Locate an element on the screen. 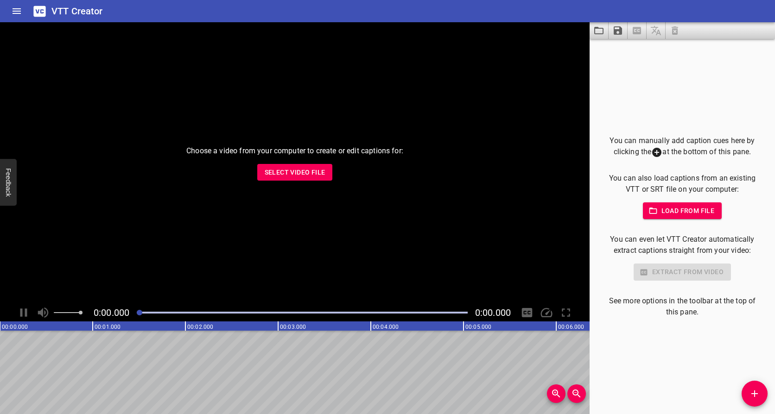 Image resolution: width=775 pixels, height=414 pixels. button: Select Video File is located at coordinates (295, 172).